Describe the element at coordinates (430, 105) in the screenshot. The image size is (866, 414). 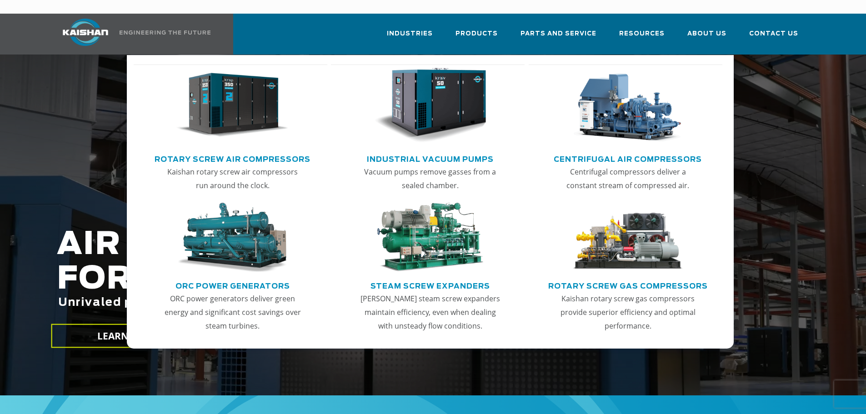
I see `img: thumb-Industrial-Vacuum-Pumps` at that location.